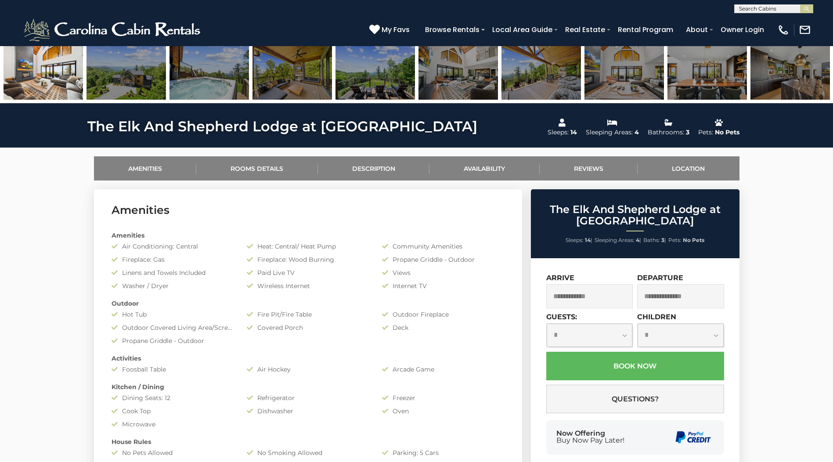 The image size is (833, 462). What do you see at coordinates (443, 273) in the screenshot?
I see `div: Views` at bounding box center [443, 273].